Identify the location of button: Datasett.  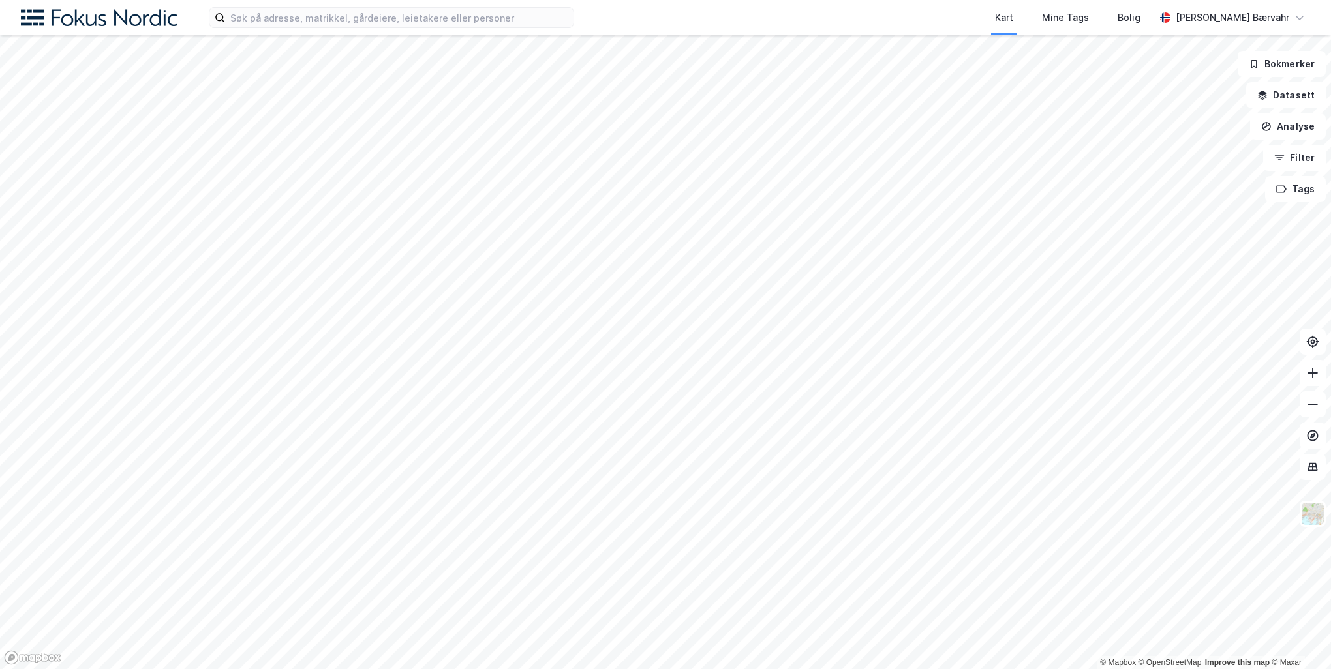
(1286, 95).